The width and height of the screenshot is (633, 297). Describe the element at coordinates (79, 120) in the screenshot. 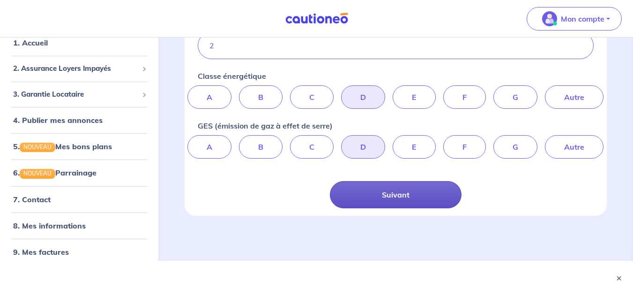

I see `div: 4. Publier mes annonces` at that location.